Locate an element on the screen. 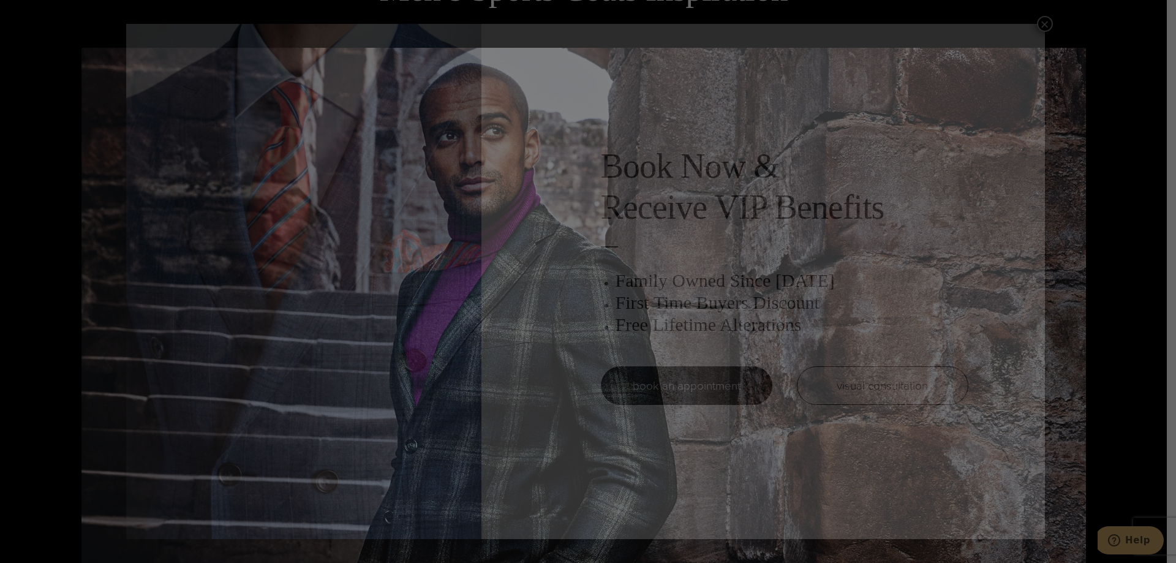 This screenshot has height=563, width=1176. h3: Free Lifetime Alterations is located at coordinates (792, 325).